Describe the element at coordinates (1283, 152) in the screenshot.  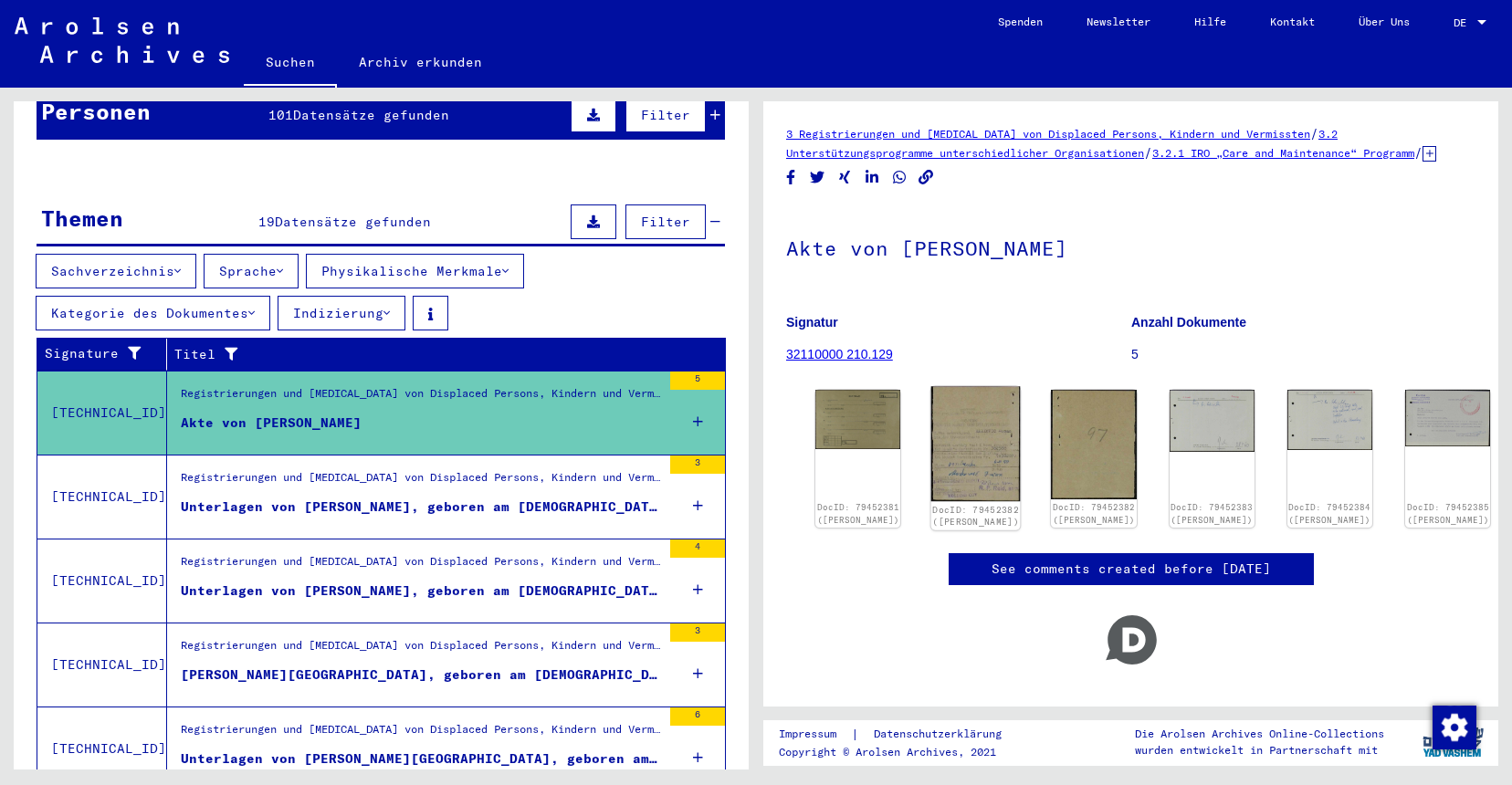
I see `a: 3.2.1 IRO „Care and Maintenance“ Programm` at that location.